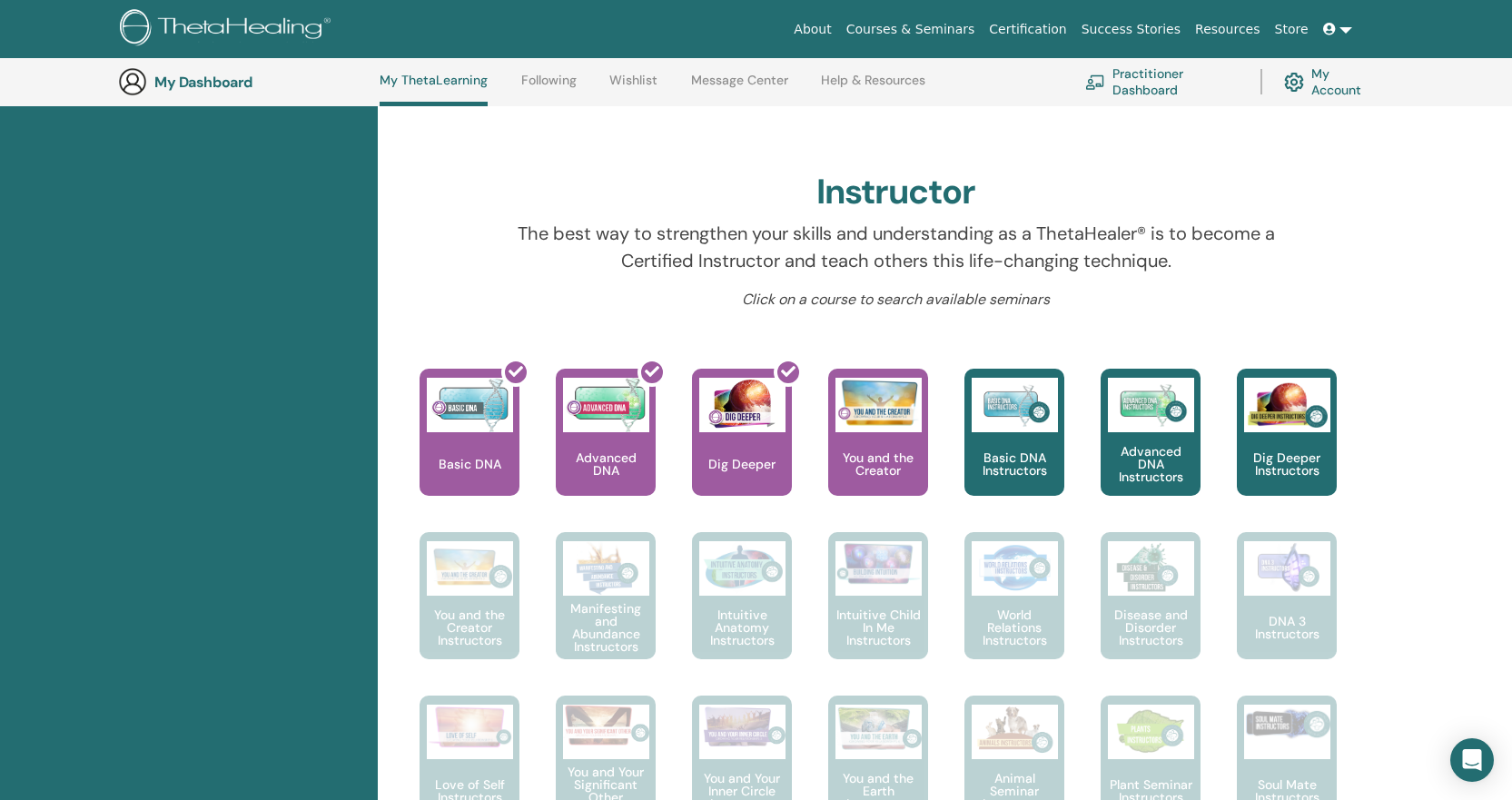 This screenshot has width=1512, height=800. What do you see at coordinates (878, 614) in the screenshot?
I see `a: Intuitive Child In Me Instructors Intuitive Child In Me Instructors` at bounding box center [878, 614].